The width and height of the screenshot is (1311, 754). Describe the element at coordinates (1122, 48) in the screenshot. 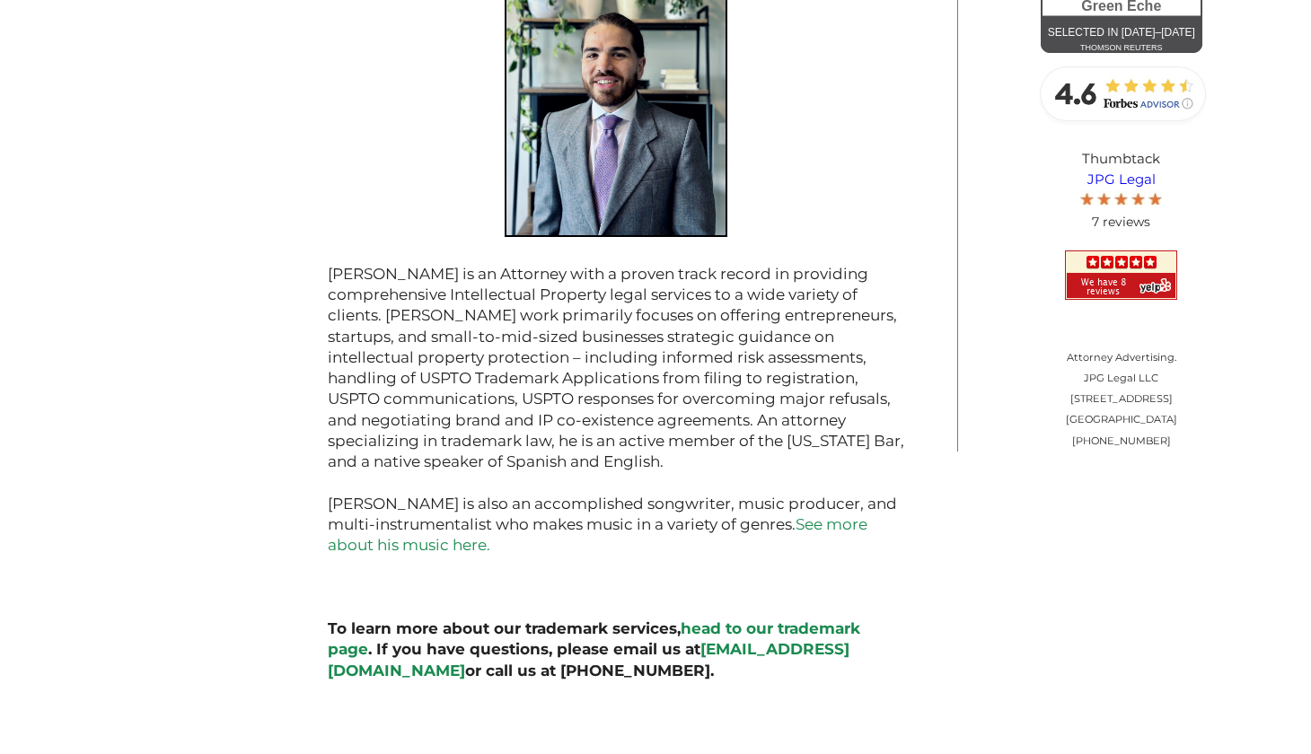

I see `div: thomson reuters` at that location.